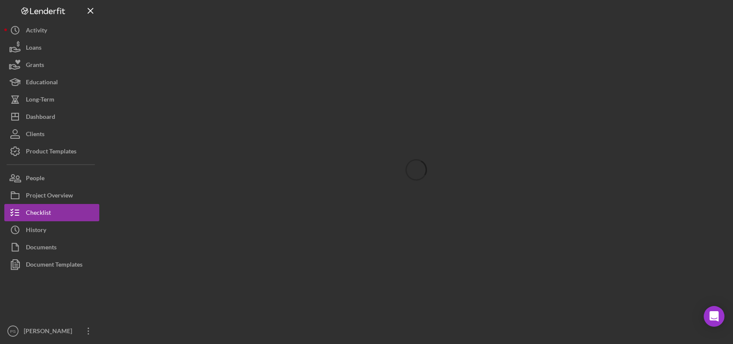 This screenshot has width=733, height=344. What do you see at coordinates (52, 65) in the screenshot?
I see `a: Grants` at bounding box center [52, 65].